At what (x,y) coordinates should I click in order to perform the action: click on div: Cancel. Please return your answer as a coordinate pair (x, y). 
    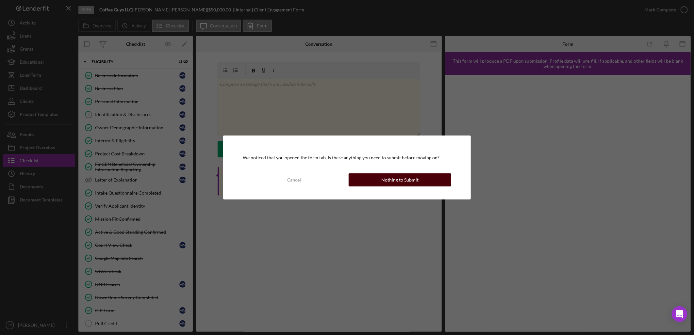
    Looking at the image, I should click on (294, 180).